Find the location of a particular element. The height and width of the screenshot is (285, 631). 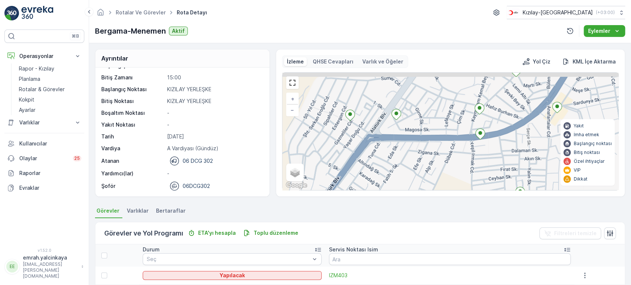

a: Ayarlar is located at coordinates (50, 110).